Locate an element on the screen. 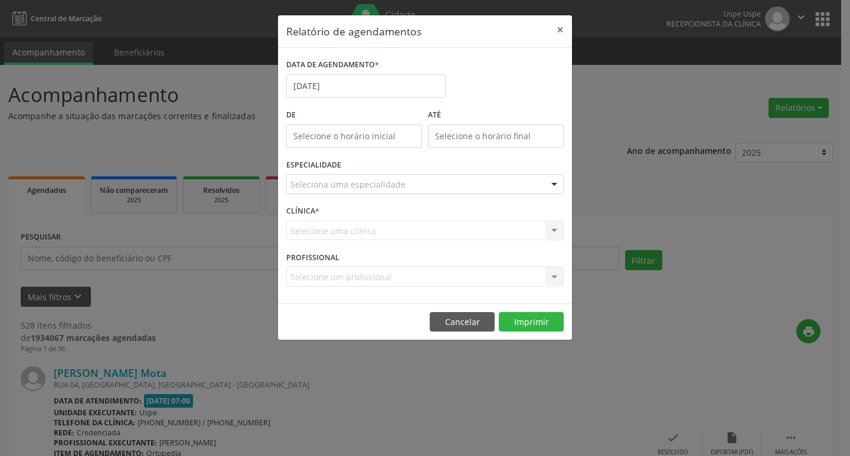 This screenshot has width=850, height=456. h5: Relatório de agendamentos is located at coordinates (354, 31).